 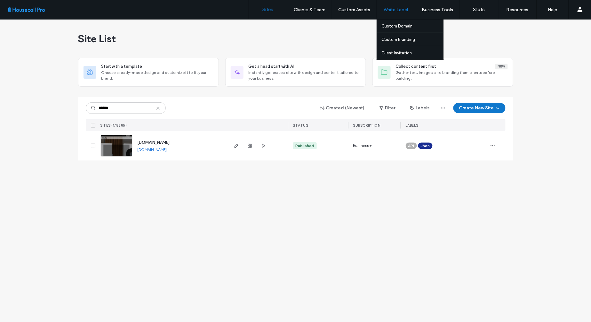 What do you see at coordinates (122, 67) in the screenshot?
I see `span: Start with a template` at bounding box center [122, 67].